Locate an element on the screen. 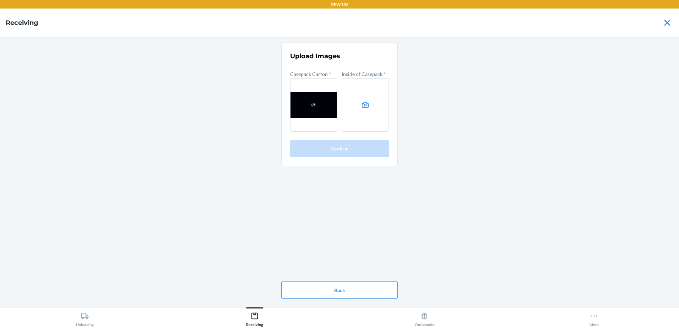  button: Receiving is located at coordinates (254, 317).